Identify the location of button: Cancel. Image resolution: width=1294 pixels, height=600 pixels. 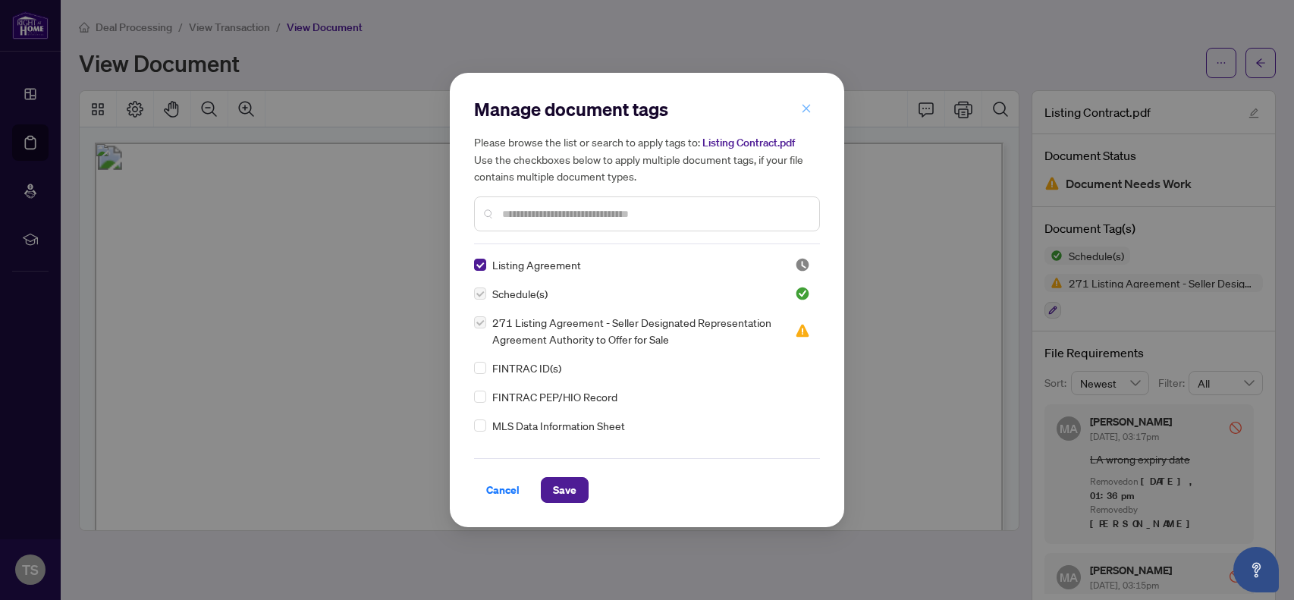
(503, 490).